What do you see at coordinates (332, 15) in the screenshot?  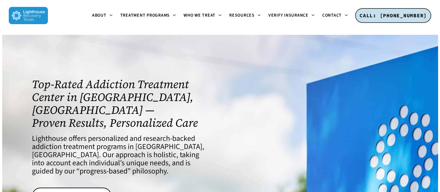 I see `span: Contact` at bounding box center [332, 15].